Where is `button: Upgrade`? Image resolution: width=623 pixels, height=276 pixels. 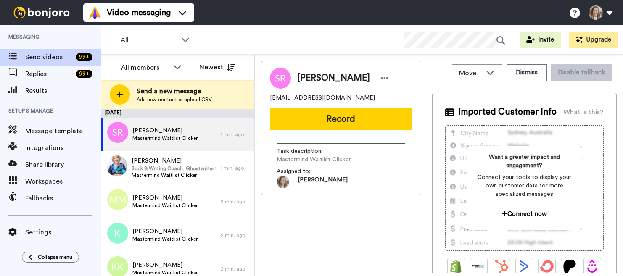 button: Upgrade is located at coordinates (593, 40).